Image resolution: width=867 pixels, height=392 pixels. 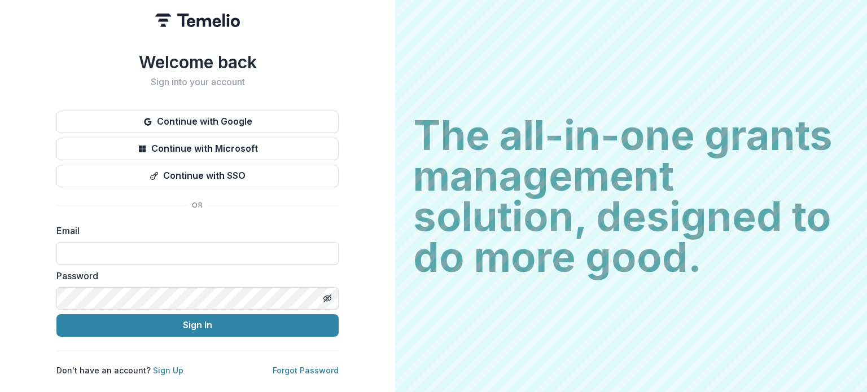 I want to click on h1: Welcome back, so click(x=198, y=62).